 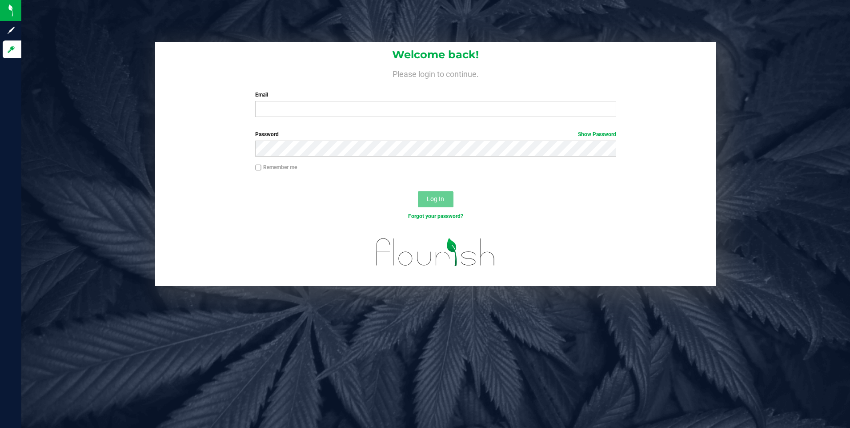 I want to click on h4: Please login to continue., so click(x=436, y=73).